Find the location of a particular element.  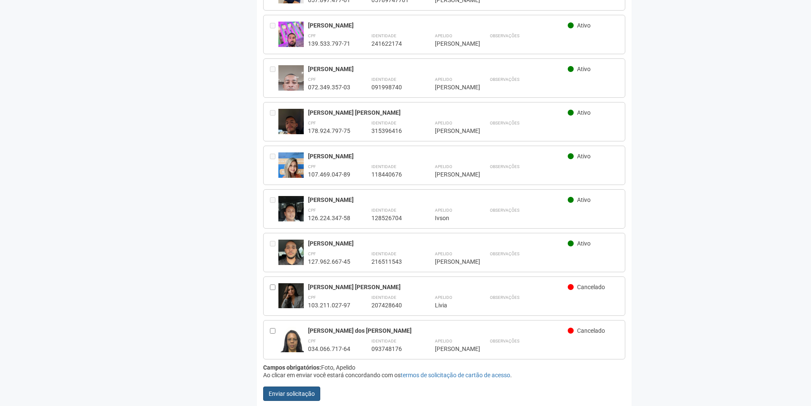

div: 034.066.717-64 is located at coordinates (329, 349).